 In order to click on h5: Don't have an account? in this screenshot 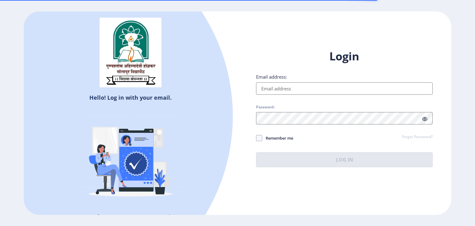, I will do `click(130, 217)`.